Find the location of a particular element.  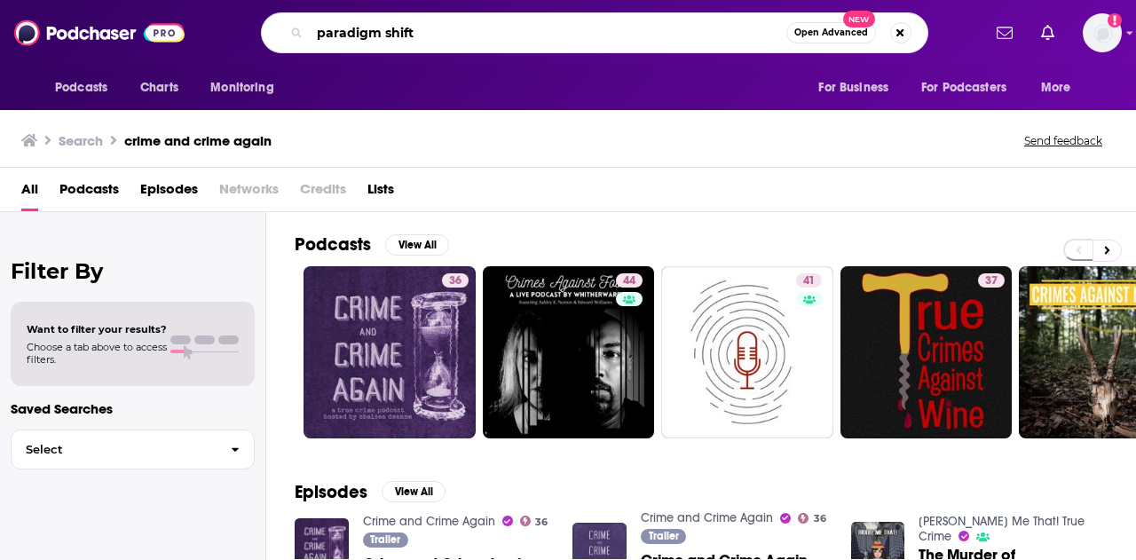

button: Open AdvancedNew is located at coordinates (831, 33).